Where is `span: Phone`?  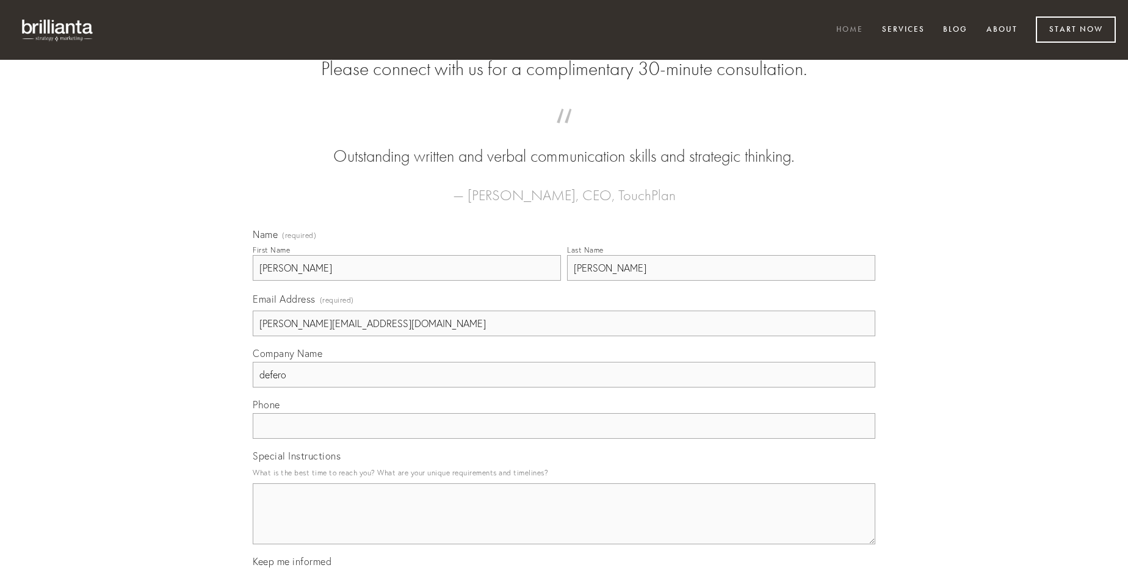
span: Phone is located at coordinates (266, 405).